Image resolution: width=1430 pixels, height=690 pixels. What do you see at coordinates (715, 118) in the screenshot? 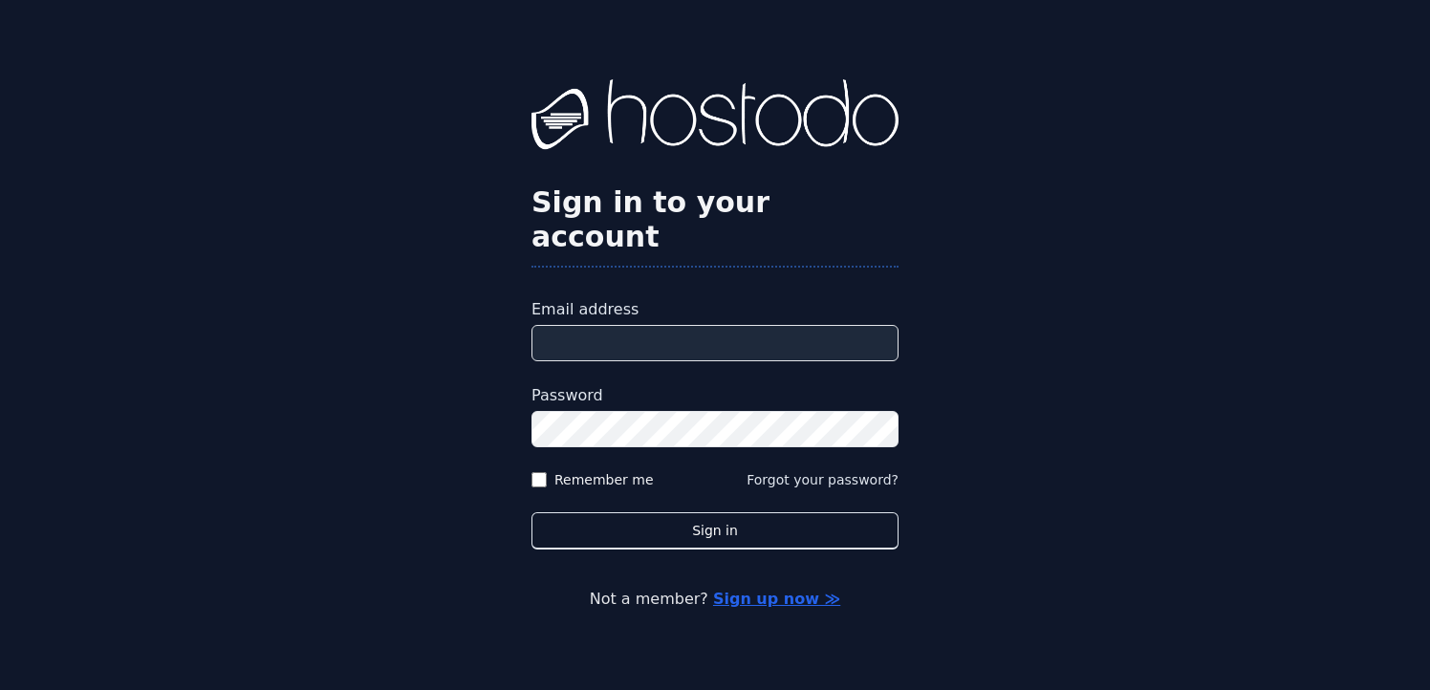
I see `img: Hostodo` at bounding box center [715, 118].